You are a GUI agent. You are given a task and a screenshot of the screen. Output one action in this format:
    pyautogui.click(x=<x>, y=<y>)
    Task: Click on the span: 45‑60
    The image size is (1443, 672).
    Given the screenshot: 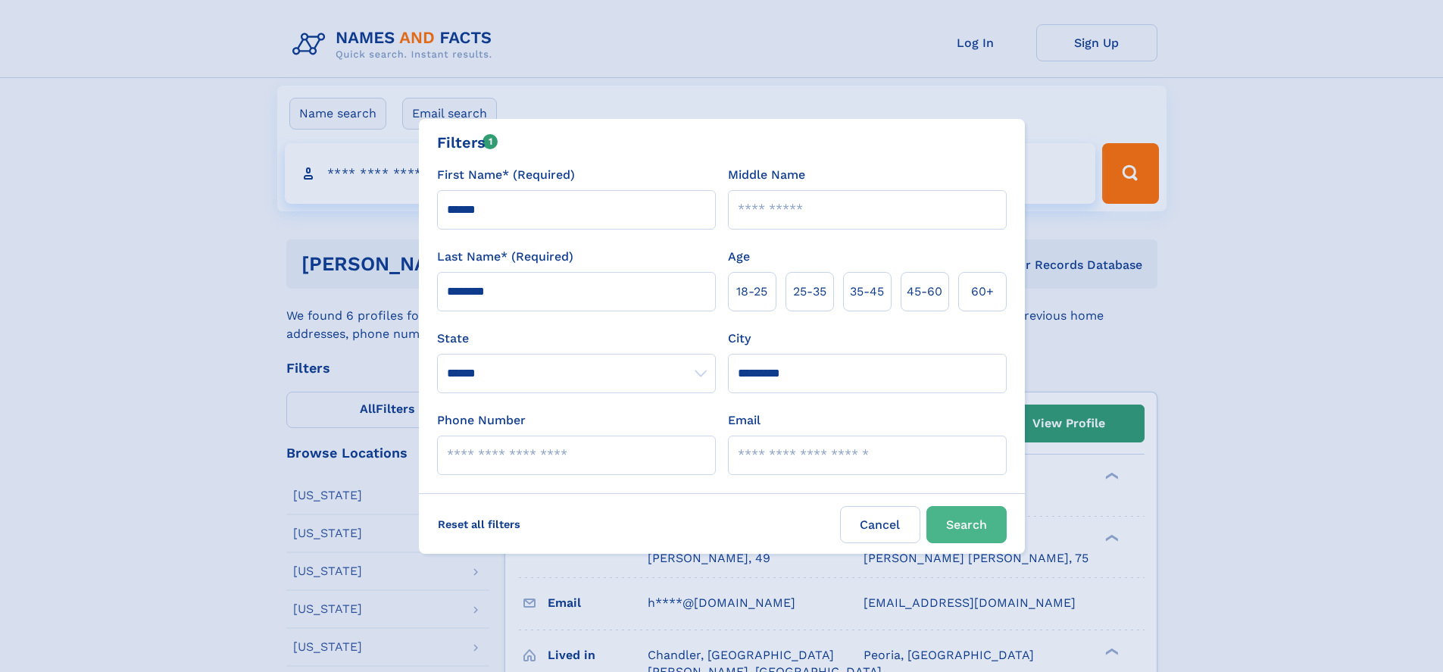 What is the action you would take?
    pyautogui.click(x=924, y=292)
    